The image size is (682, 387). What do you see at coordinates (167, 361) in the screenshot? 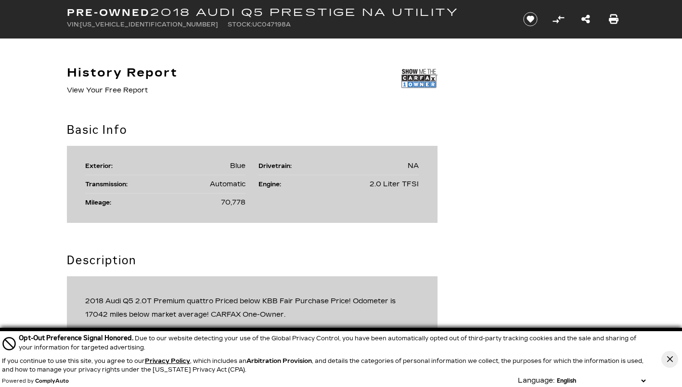
I see `u: Privacy Policy` at bounding box center [167, 361].